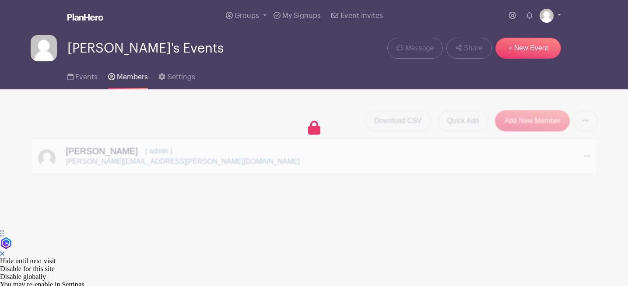 Image resolution: width=628 pixels, height=286 pixels. What do you see at coordinates (247, 16) in the screenshot?
I see `span: Groups` at bounding box center [247, 16].